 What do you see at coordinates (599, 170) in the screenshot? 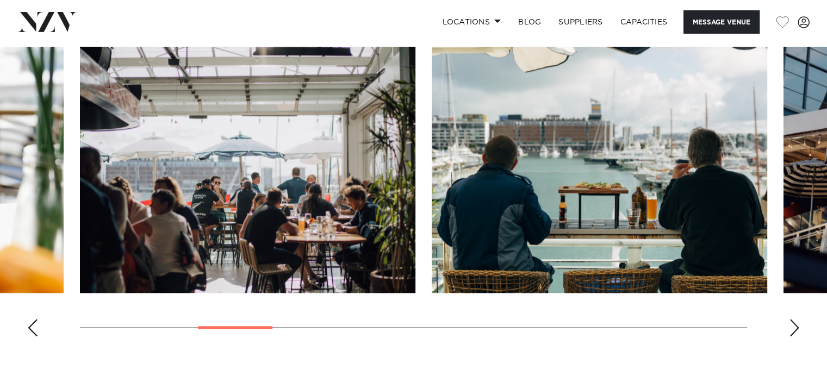
I see `swiper-slide: 5 / 17` at bounding box center [599, 170].